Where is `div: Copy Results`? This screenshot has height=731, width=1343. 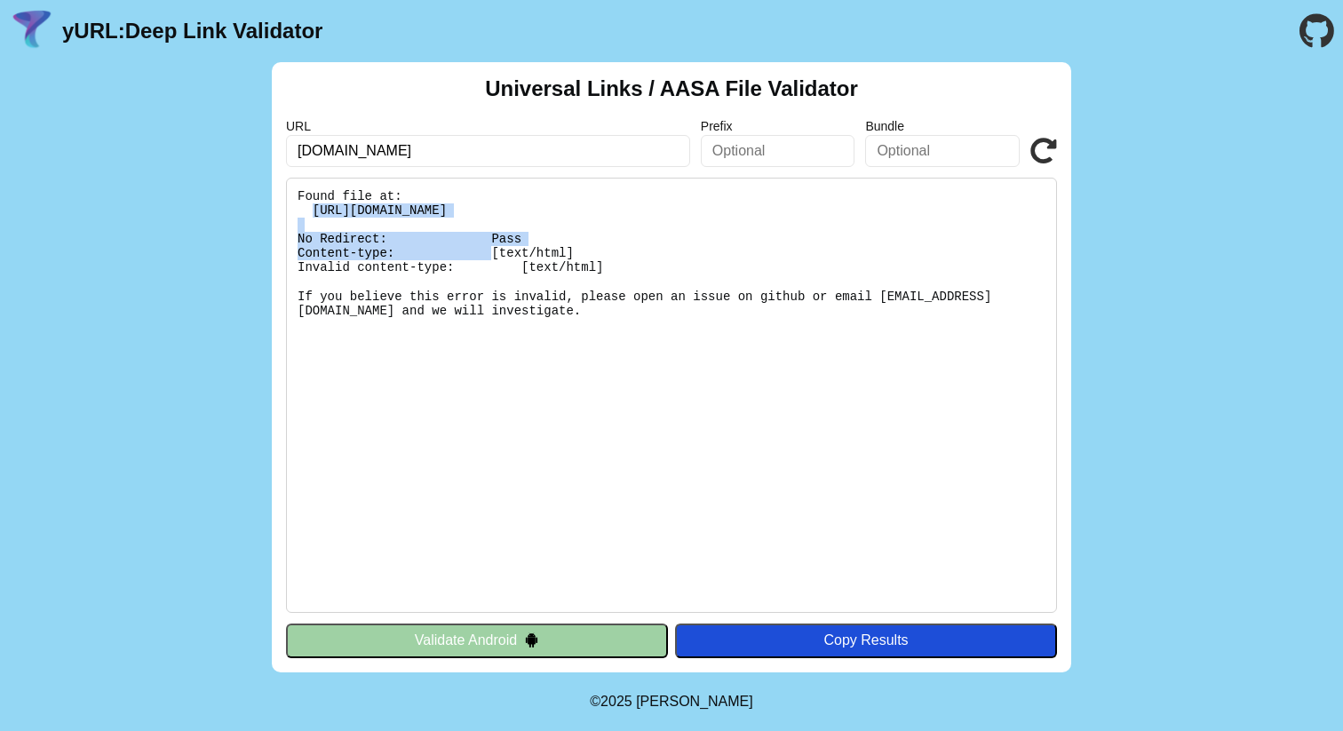
div: Copy Results is located at coordinates (866, 641).